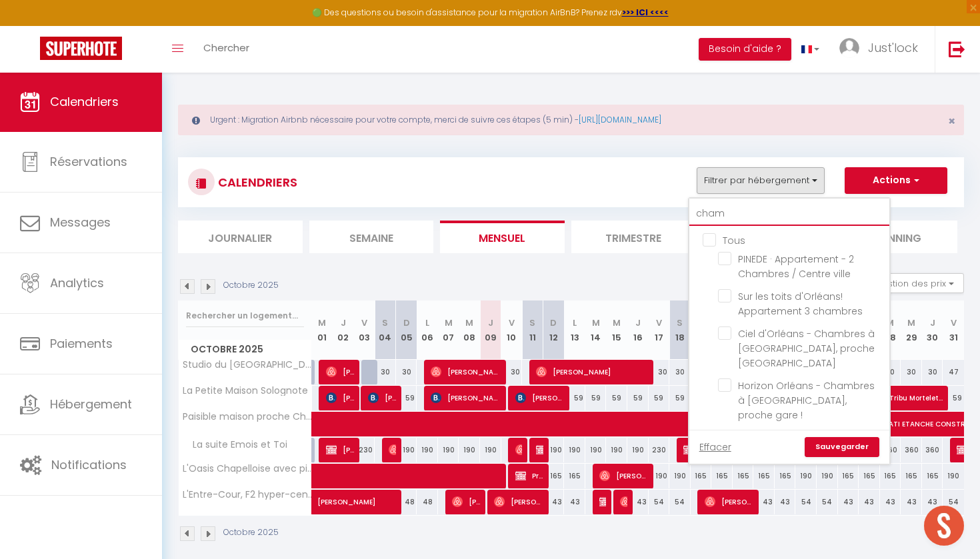 This screenshot has height=559, width=980. Describe the element at coordinates (800, 304) in the screenshot. I see `span: Sur les toits d'Orléans! Appartement 3 chambres` at that location.